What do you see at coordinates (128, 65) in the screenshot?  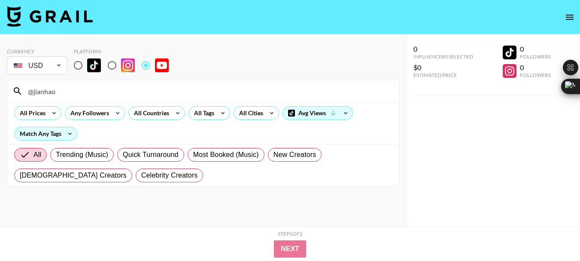 I see `img: Instagram` at bounding box center [128, 65].